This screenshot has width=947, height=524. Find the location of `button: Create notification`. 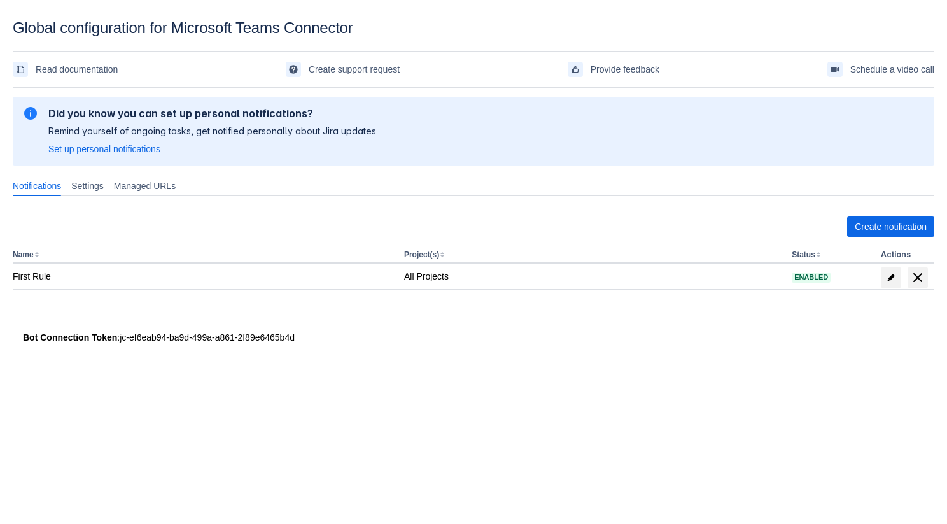

button: Create notification is located at coordinates (890, 226).